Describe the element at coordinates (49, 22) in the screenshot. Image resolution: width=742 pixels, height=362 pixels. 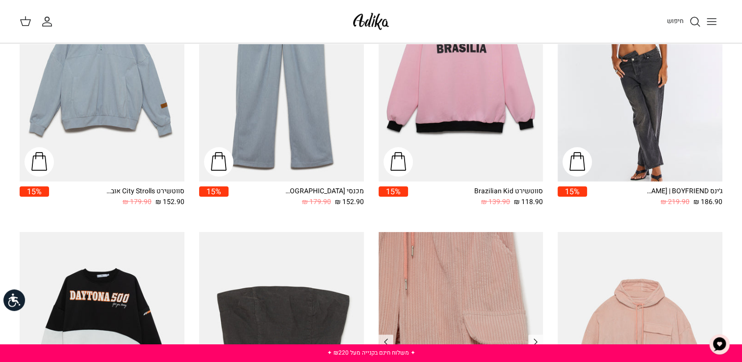
I see `a: החשבון שלי` at that location.